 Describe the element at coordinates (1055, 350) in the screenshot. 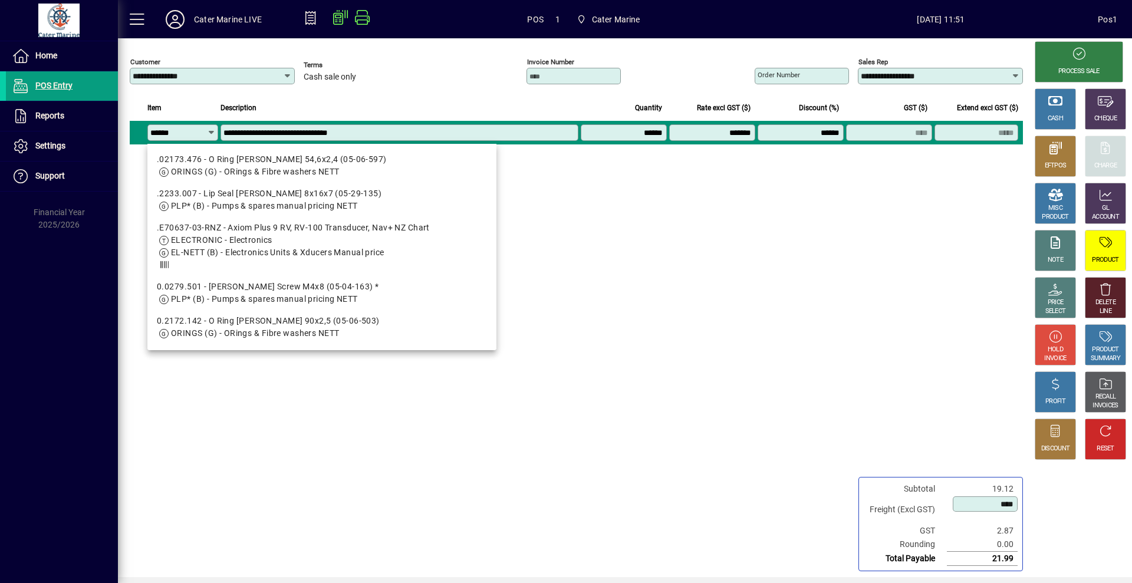

I see `div: HOLD` at that location.